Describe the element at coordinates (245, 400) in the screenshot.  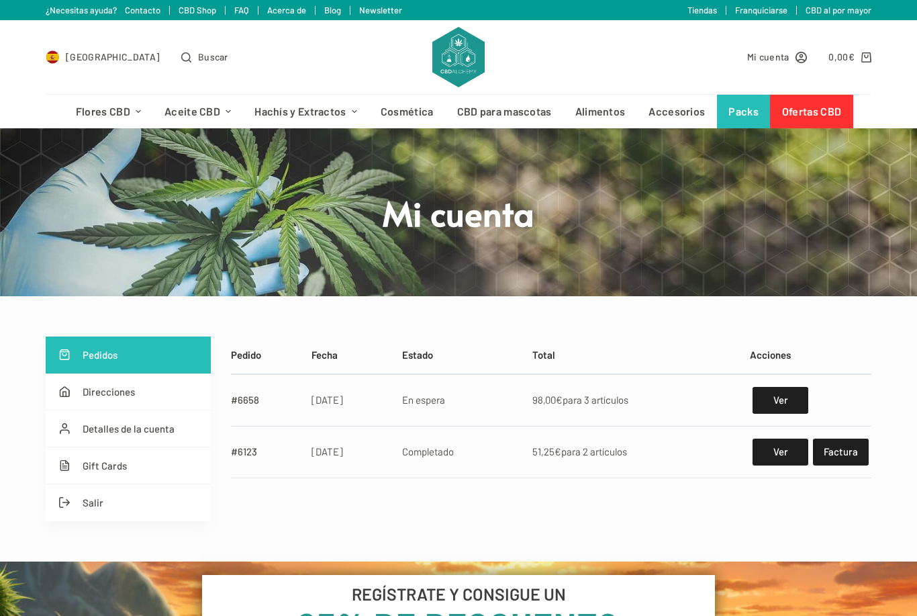
I see `a: #6658` at that location.